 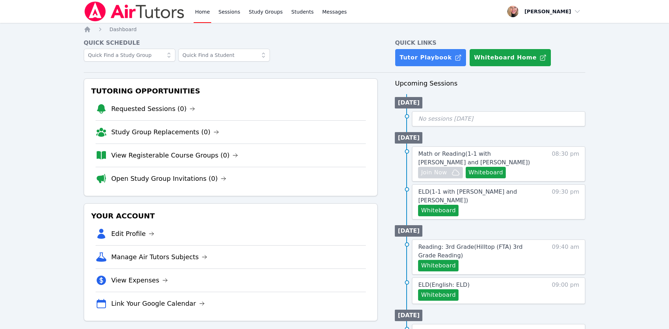 I want to click on a: Edit Profile, so click(x=133, y=234).